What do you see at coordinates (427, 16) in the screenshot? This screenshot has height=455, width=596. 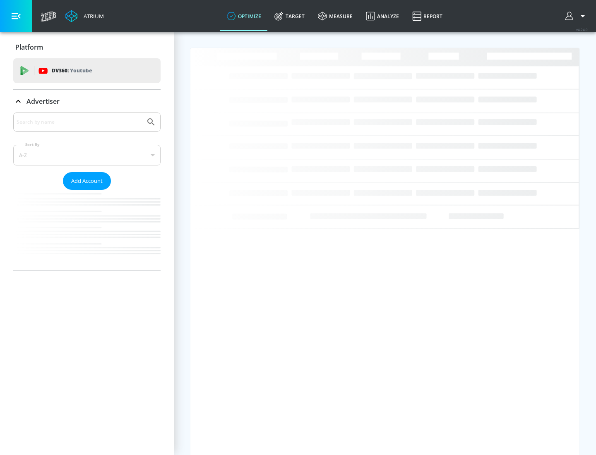 I see `a: Report` at bounding box center [427, 16].